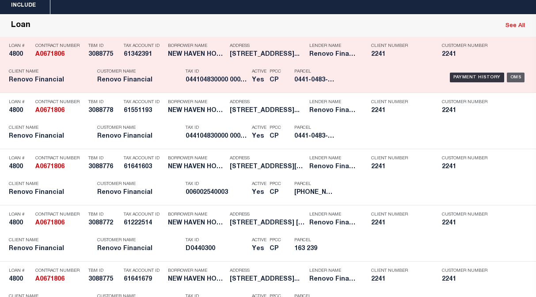  Describe the element at coordinates (314, 249) in the screenshot. I see `h5: 163 239` at that location.